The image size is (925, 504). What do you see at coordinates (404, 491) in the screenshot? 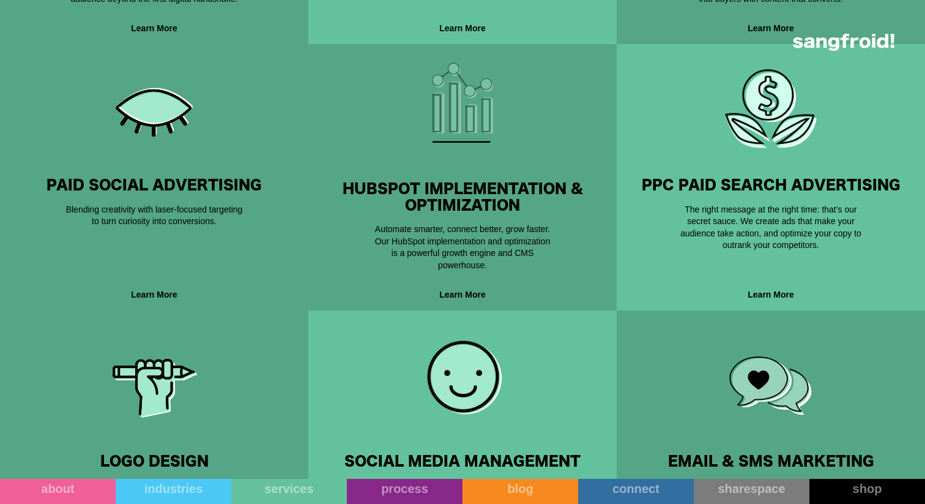
I see `a: process` at bounding box center [404, 491].